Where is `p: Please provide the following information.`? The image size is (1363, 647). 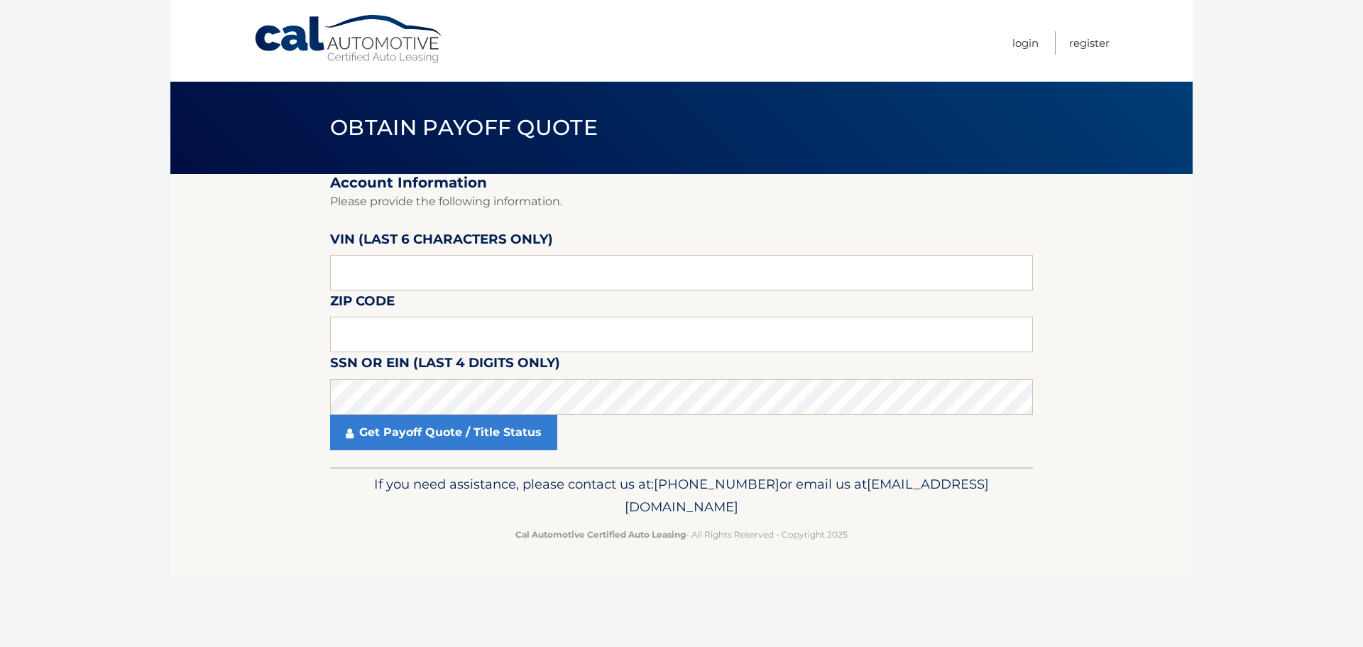
p: Please provide the following information. is located at coordinates (681, 202).